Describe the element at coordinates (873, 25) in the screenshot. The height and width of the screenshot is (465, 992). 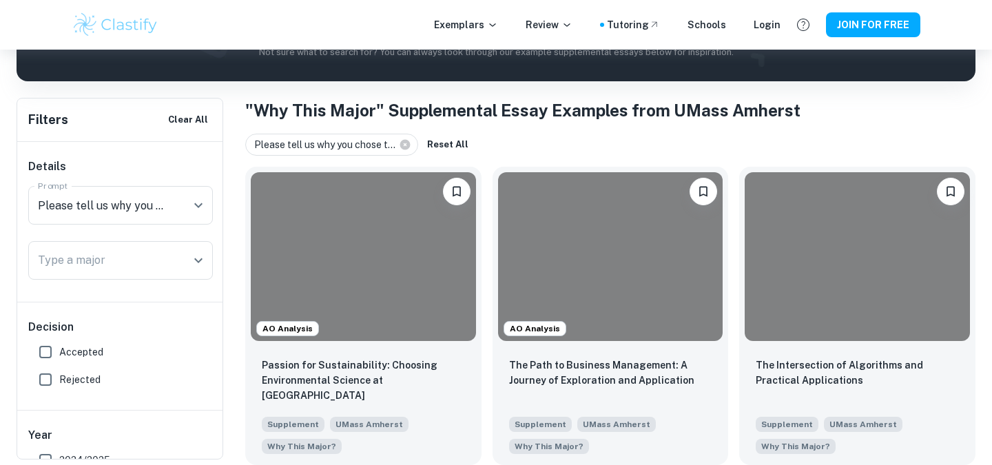
I see `a: JOIN FOR FREE` at that location.